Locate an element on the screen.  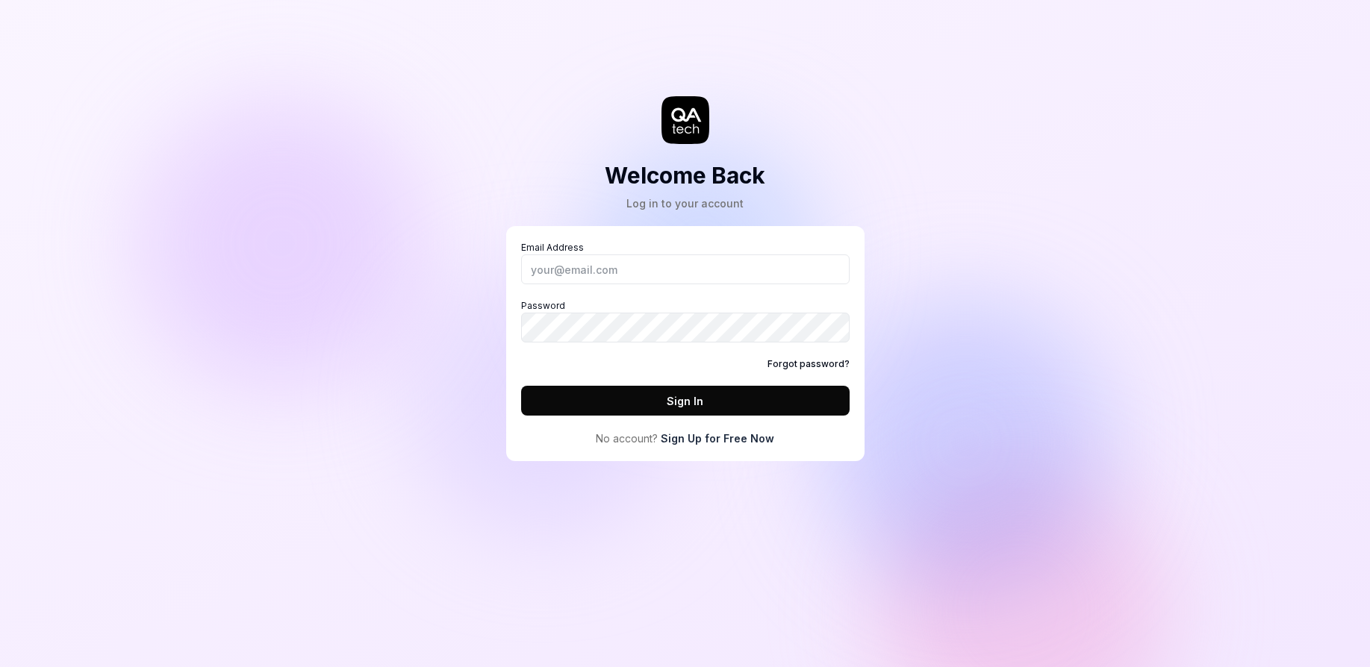
button: Sign In is located at coordinates (685, 401).